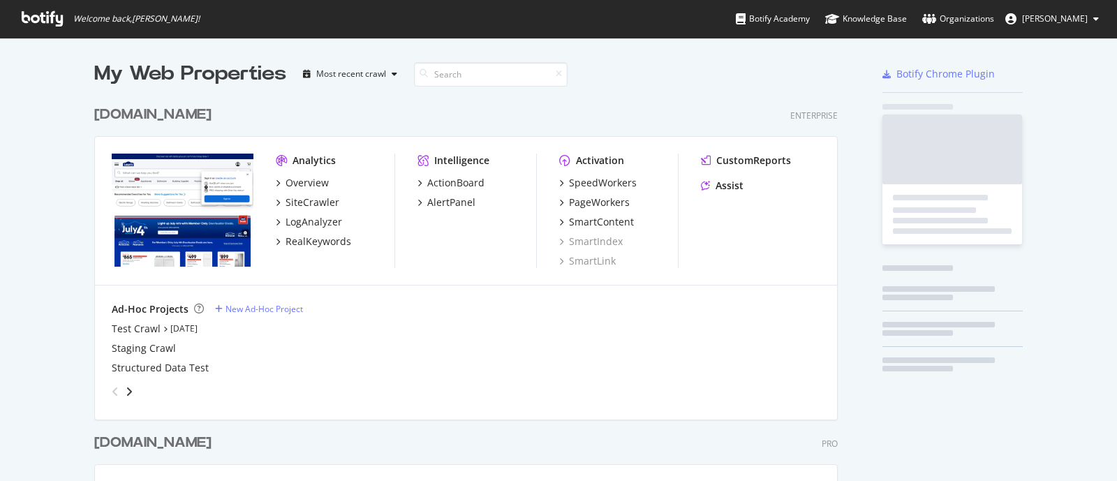 Image resolution: width=1117 pixels, height=481 pixels. I want to click on span: Sulagna Chakraborty, so click(1055, 18).